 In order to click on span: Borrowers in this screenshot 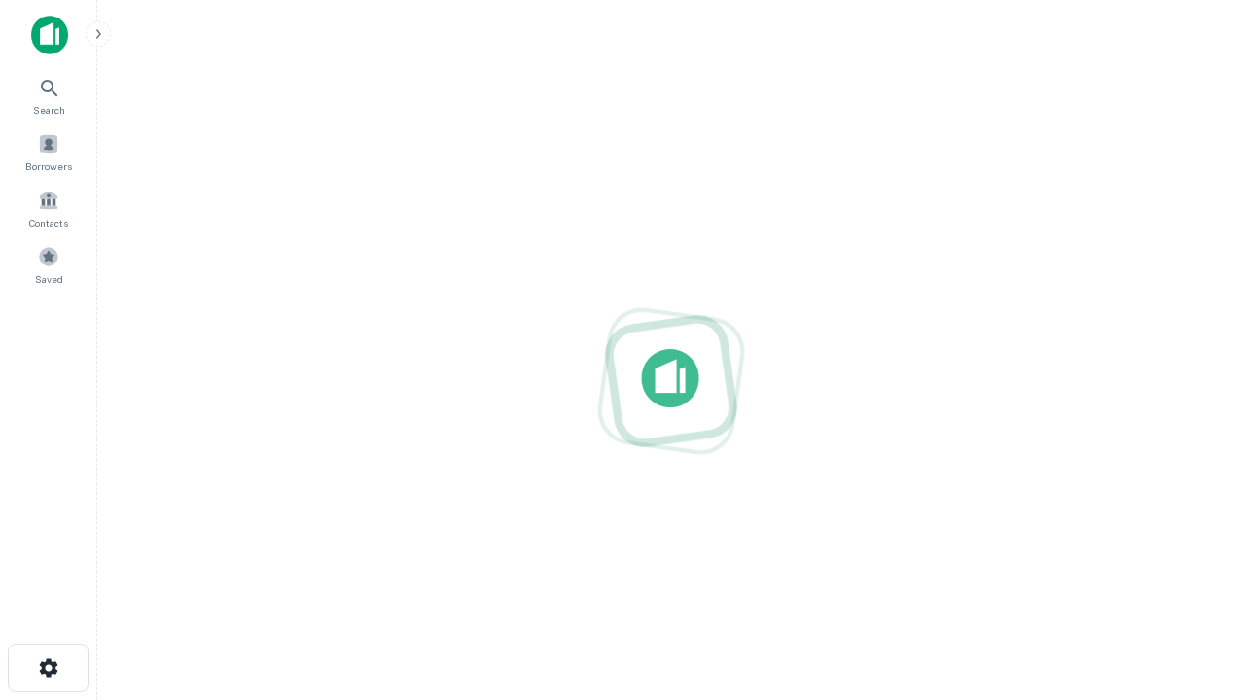, I will do `click(49, 166)`.